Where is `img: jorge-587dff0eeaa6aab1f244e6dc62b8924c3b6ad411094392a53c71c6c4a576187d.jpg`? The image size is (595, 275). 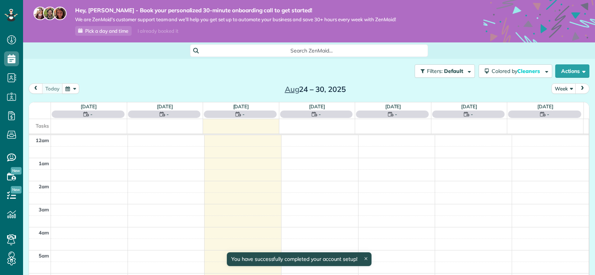
img: jorge-587dff0eeaa6aab1f244e6dc62b8924c3b6ad411094392a53c71c6c4a576187d.jpg is located at coordinates (50, 13).